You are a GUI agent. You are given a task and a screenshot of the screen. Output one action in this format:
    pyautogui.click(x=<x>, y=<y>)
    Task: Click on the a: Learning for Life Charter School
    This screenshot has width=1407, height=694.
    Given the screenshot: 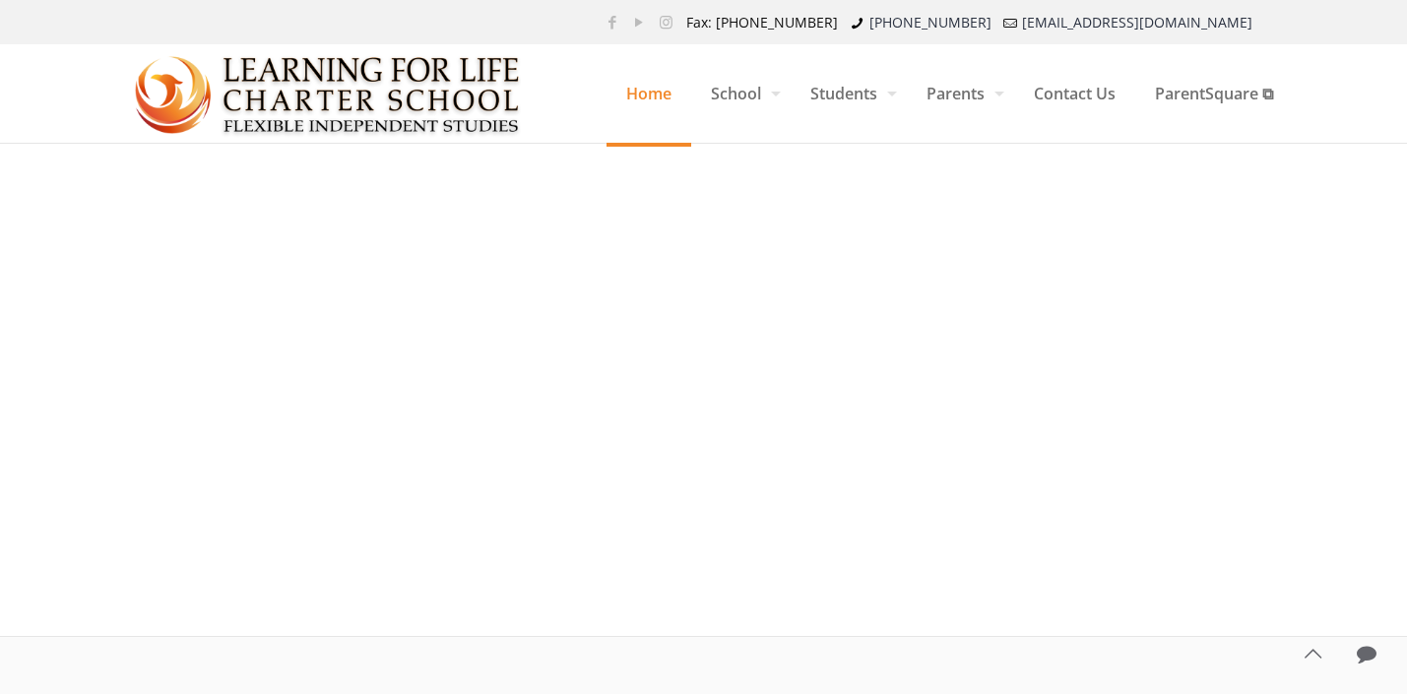 What is the action you would take?
    pyautogui.click(x=328, y=94)
    